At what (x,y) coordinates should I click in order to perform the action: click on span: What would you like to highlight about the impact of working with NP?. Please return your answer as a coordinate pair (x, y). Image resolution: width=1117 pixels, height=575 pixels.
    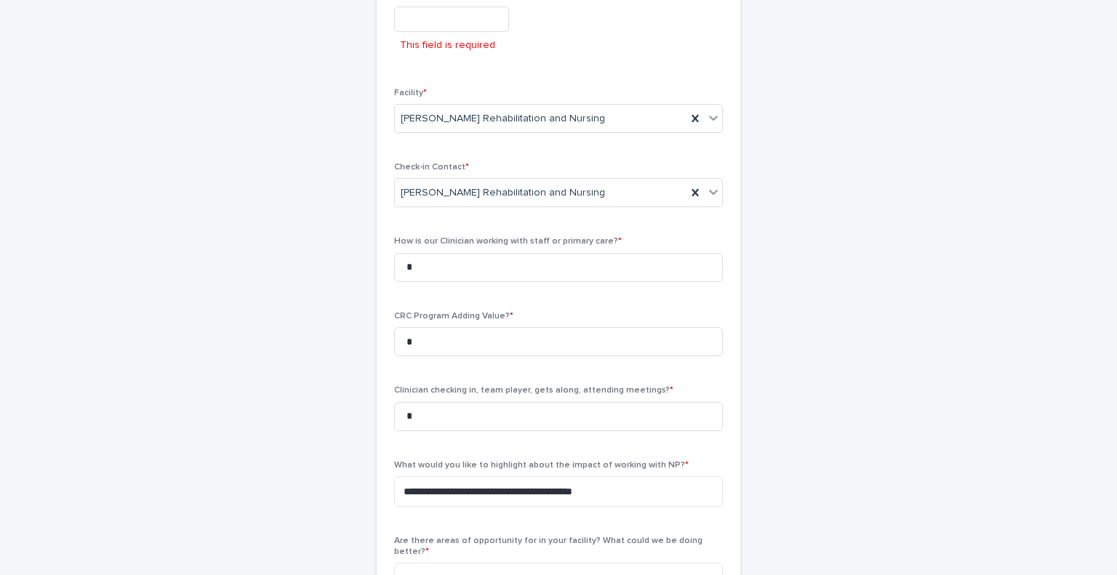
    Looking at the image, I should click on (541, 465).